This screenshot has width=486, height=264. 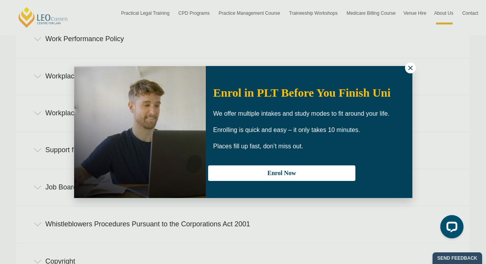 What do you see at coordinates (282, 173) in the screenshot?
I see `button: Enrol Now` at bounding box center [282, 173].